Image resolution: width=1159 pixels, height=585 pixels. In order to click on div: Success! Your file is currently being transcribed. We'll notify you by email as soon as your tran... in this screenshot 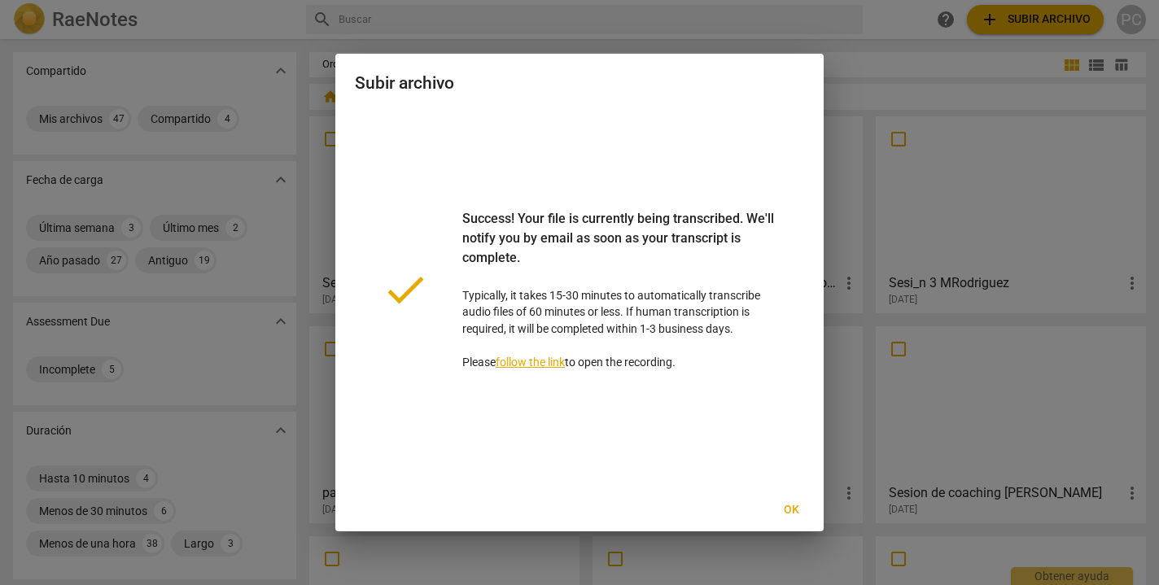, I will do `click(620, 248)`.